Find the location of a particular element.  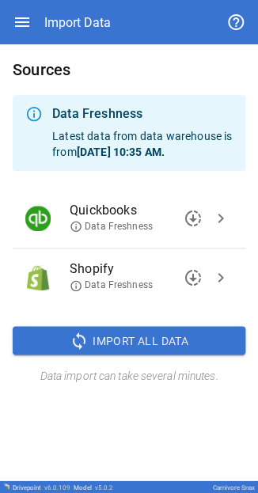

span: v 6.0.109 is located at coordinates (57, 486).